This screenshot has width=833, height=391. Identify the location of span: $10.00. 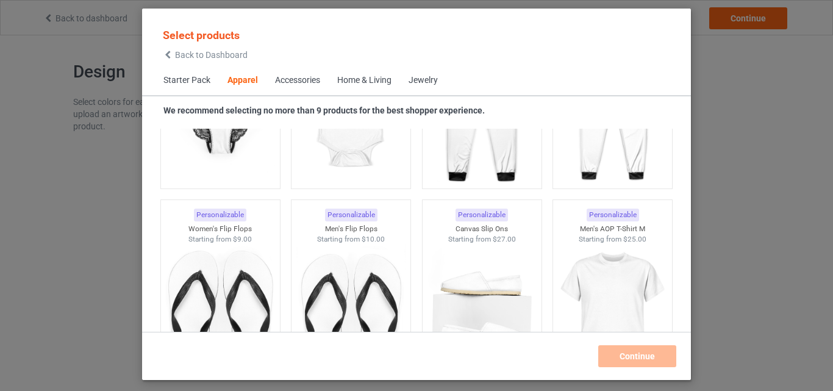
(373, 239).